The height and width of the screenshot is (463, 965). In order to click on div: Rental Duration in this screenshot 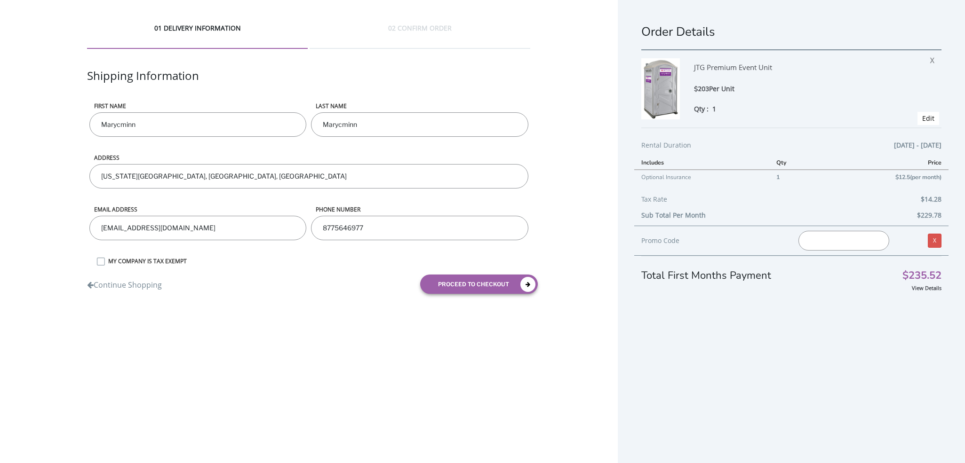, I will do `click(791, 148)`.